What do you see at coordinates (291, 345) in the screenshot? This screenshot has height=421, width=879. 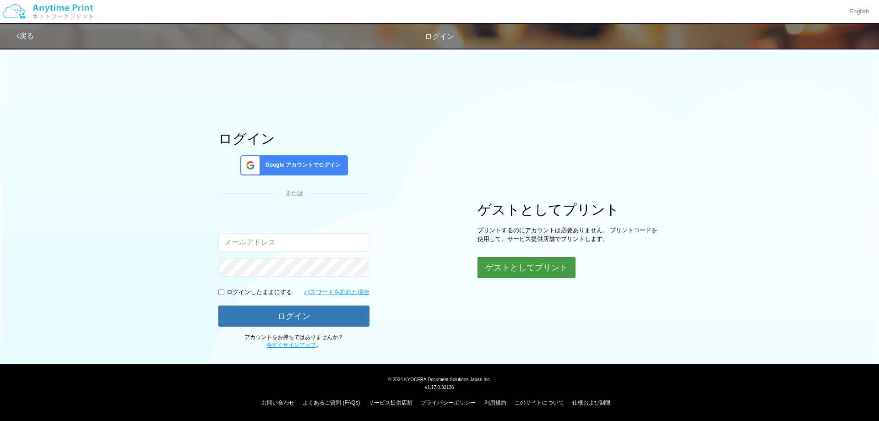 I see `a: 今すぐサインアップ` at bounding box center [291, 345].